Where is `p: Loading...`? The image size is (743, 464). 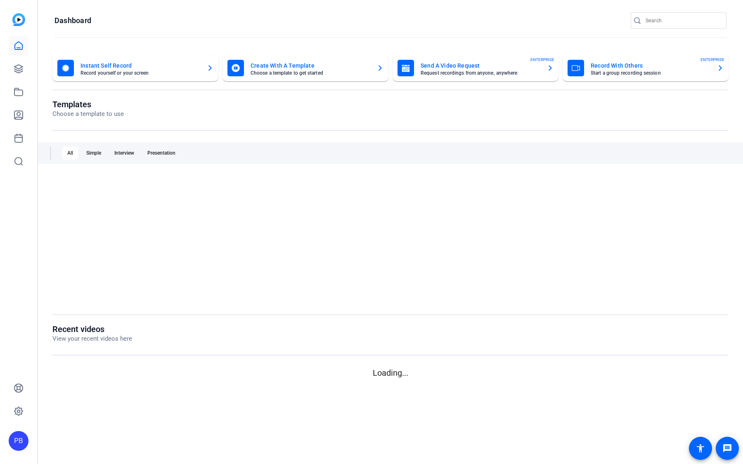
p: Loading... is located at coordinates (390, 373).